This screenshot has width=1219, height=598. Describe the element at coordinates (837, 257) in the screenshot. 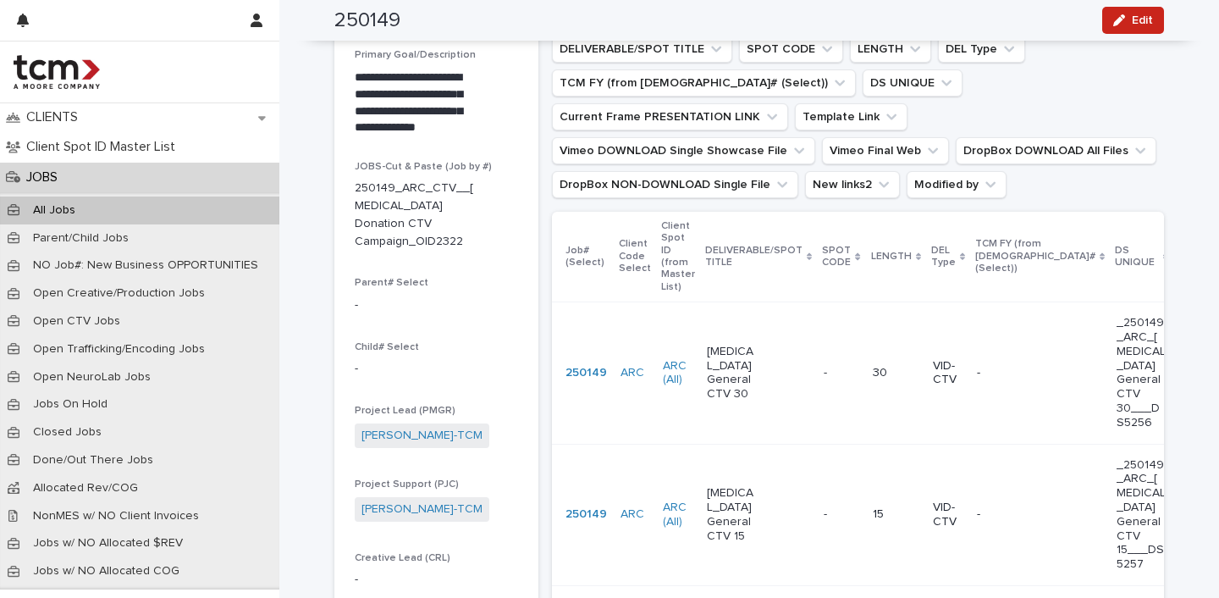

I see `p: SPOT CODE` at that location.